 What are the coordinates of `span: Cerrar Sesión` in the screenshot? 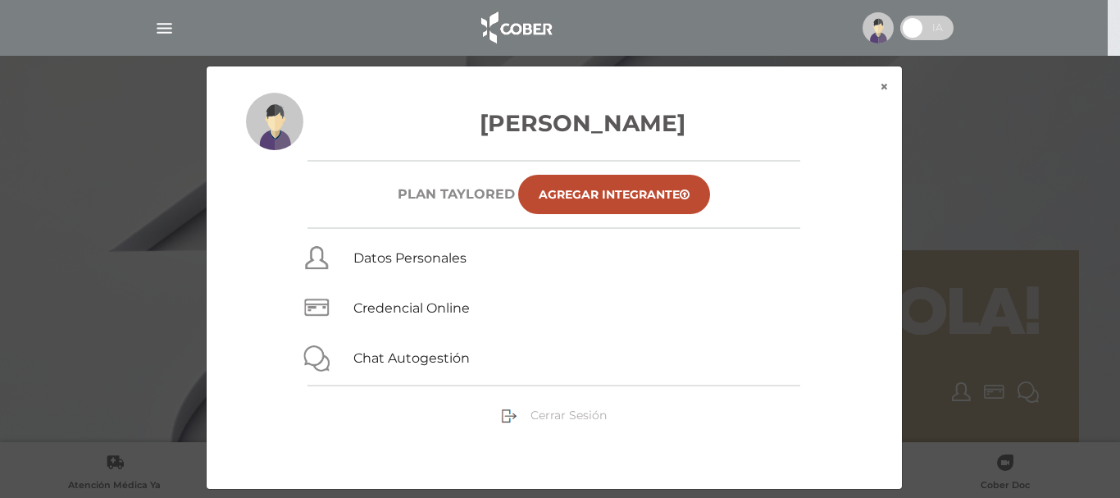 It's located at (568, 415).